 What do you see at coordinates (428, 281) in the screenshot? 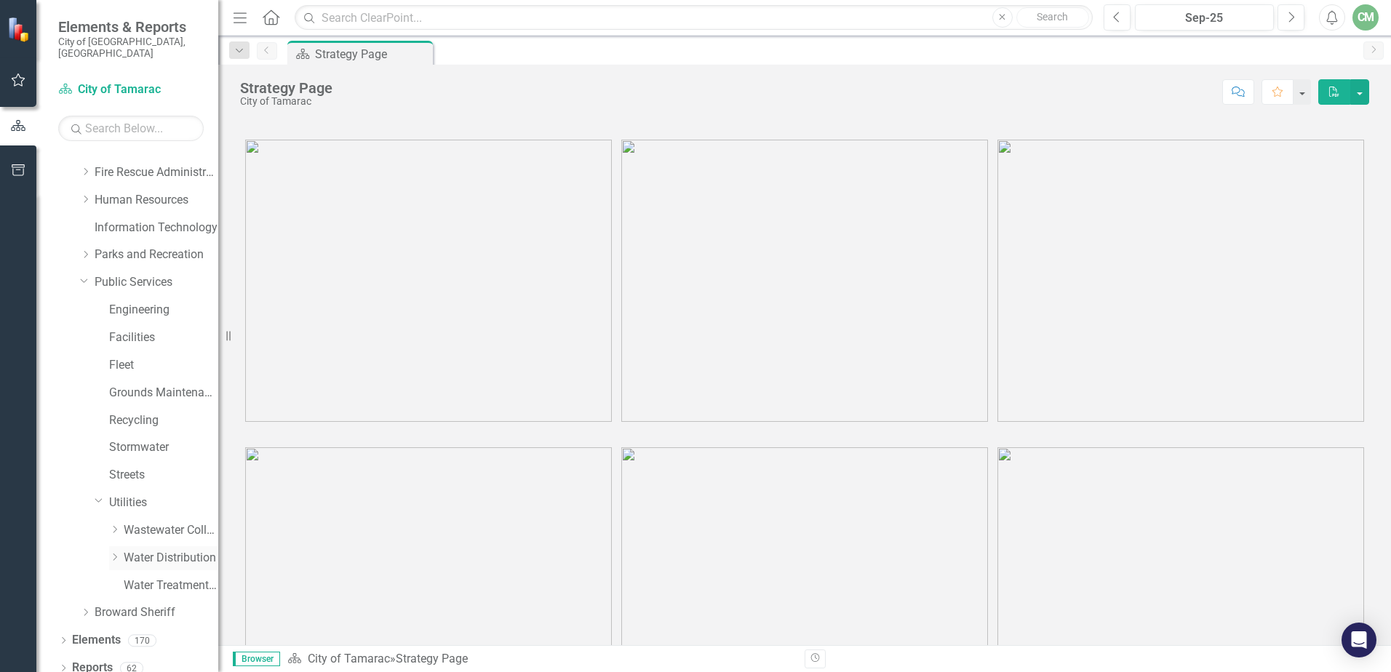
I see `img: tamarac1%20v3.png` at bounding box center [428, 281].